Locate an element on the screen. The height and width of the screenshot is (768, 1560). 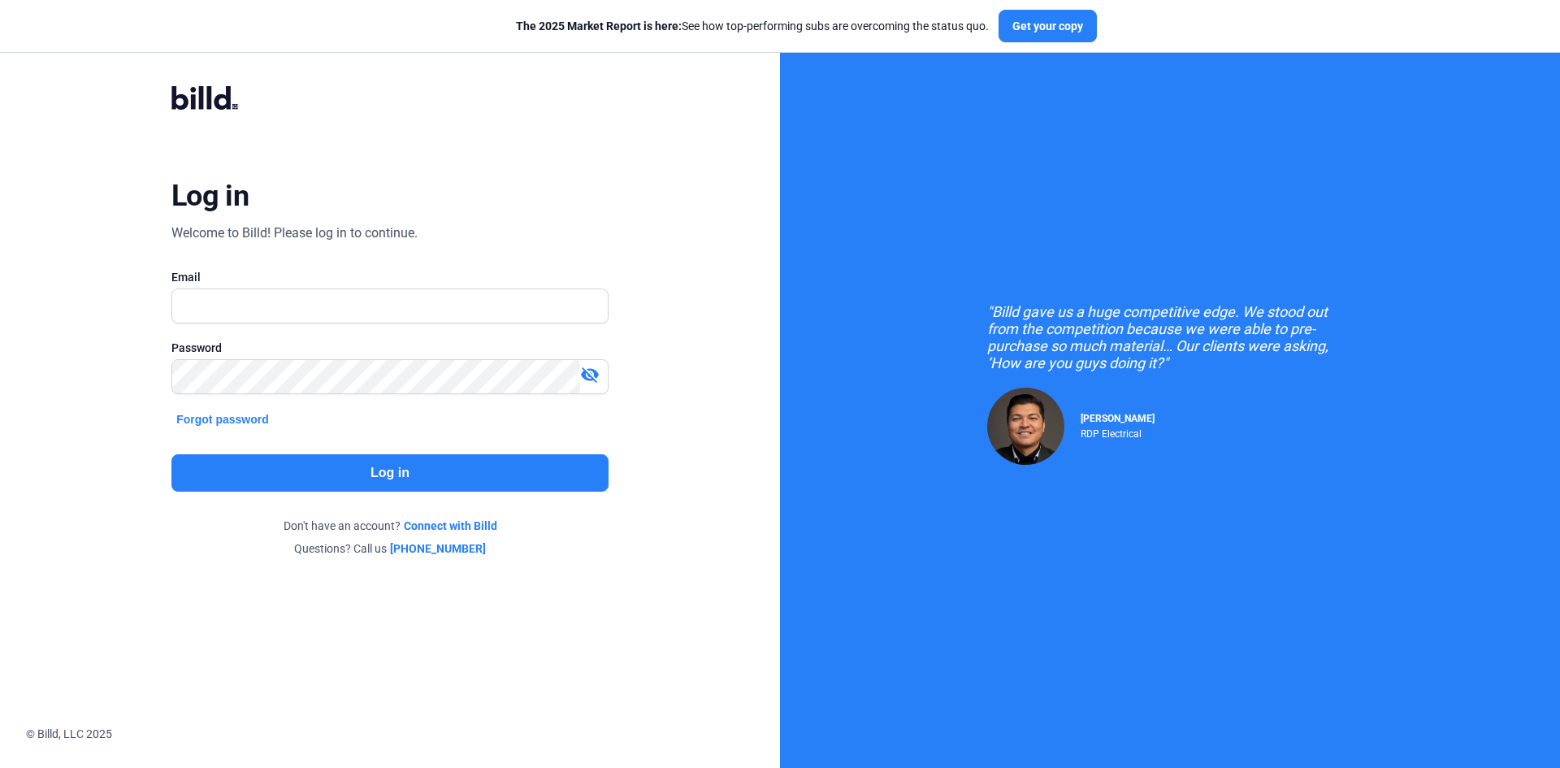
mat-icon: visibility_off is located at coordinates (590, 375).